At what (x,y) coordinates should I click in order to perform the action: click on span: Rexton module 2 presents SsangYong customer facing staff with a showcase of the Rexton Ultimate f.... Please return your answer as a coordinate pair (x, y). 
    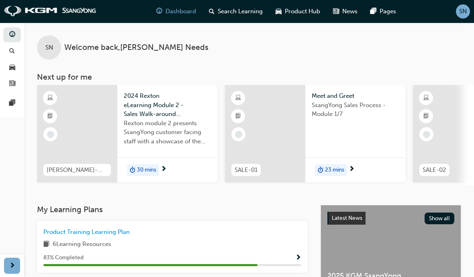
    Looking at the image, I should click on (168, 132).